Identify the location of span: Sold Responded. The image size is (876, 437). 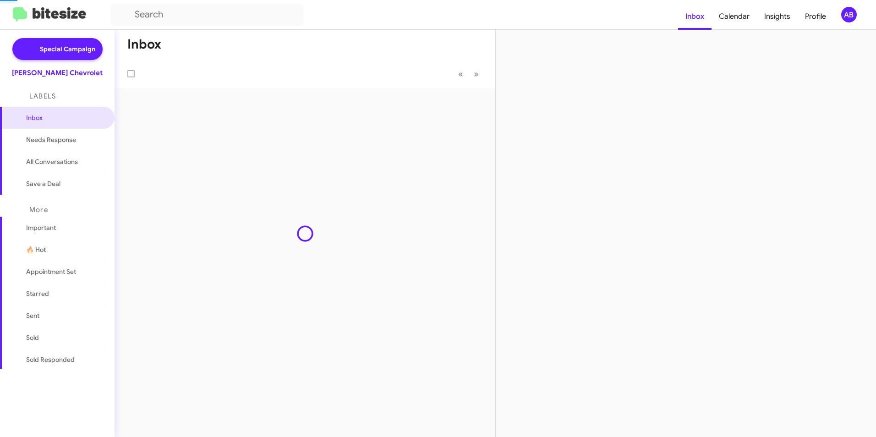
(50, 360).